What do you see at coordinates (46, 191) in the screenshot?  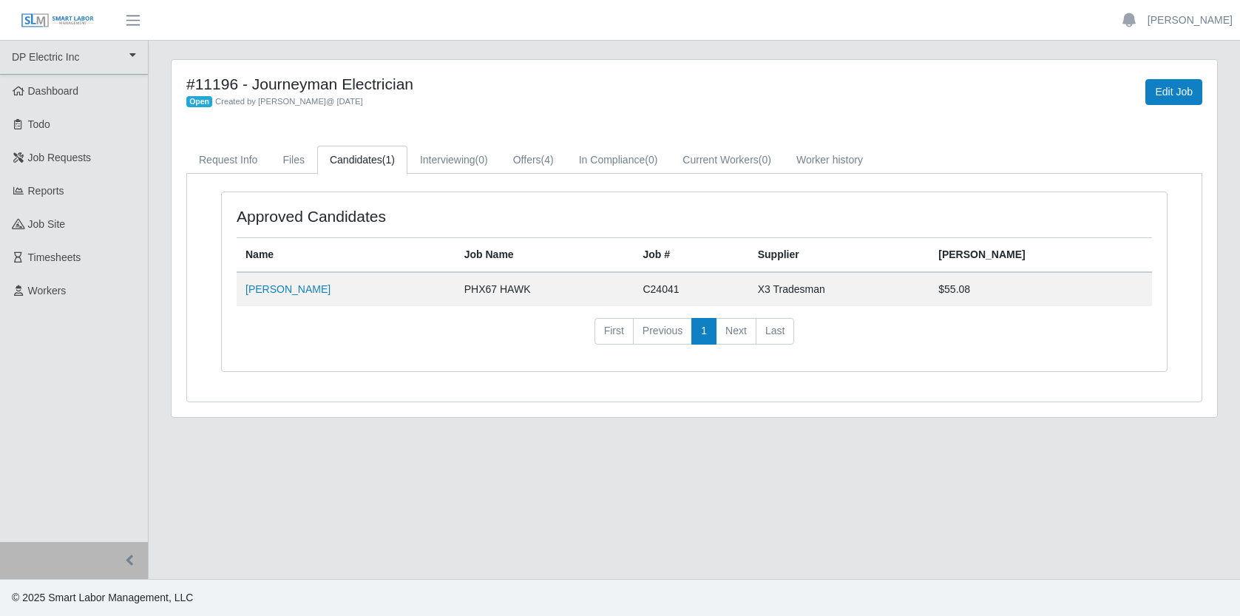 I see `span: Reports` at bounding box center [46, 191].